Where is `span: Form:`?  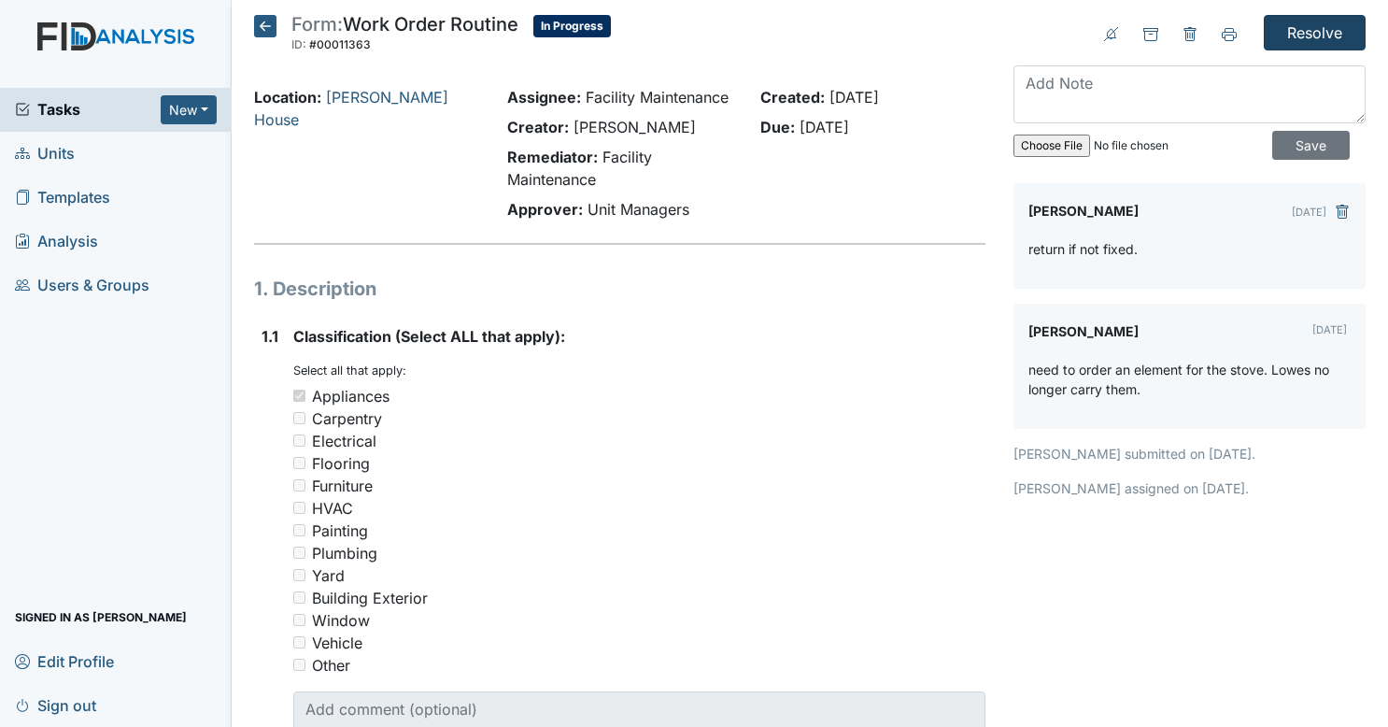
span: Form: is located at coordinates (317, 24).